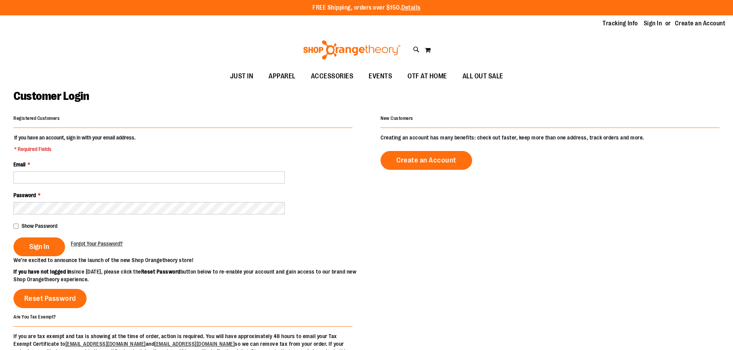  What do you see at coordinates (411, 8) in the screenshot?
I see `a: Details` at bounding box center [411, 8].